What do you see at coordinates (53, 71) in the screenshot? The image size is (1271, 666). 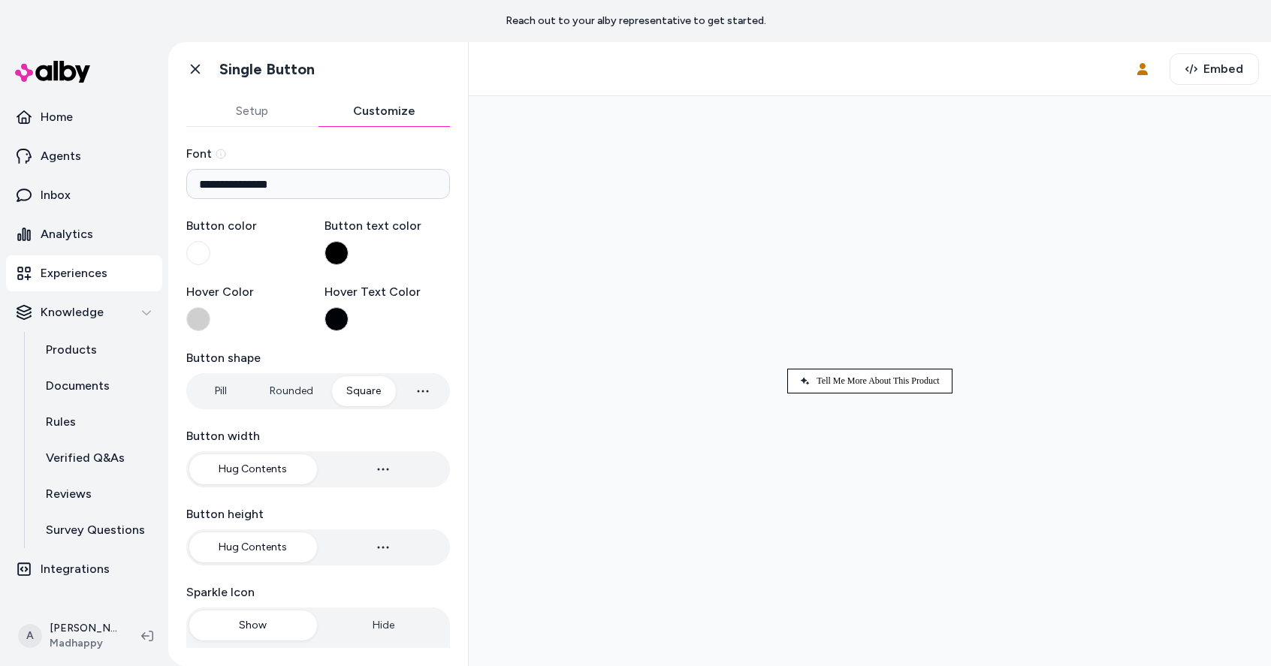 I see `img: alby Logo` at bounding box center [53, 71].